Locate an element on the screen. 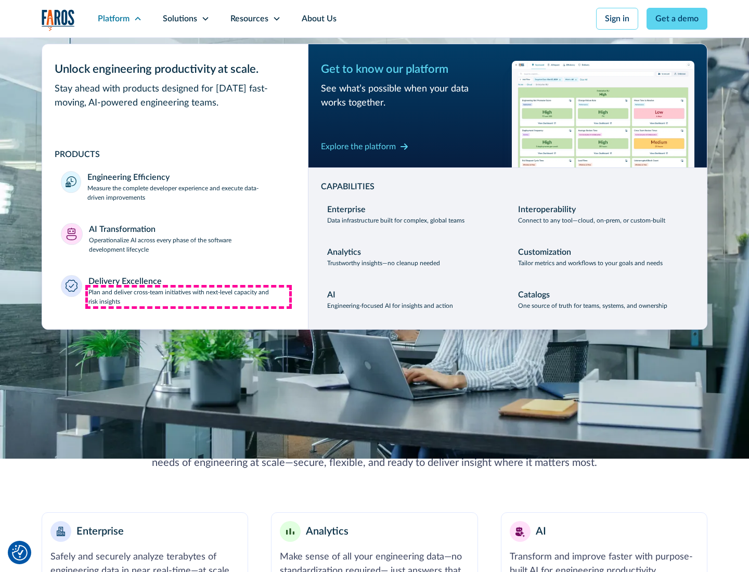  p: Measure the complete developer experience and execute data-driven improvements is located at coordinates (188, 193).